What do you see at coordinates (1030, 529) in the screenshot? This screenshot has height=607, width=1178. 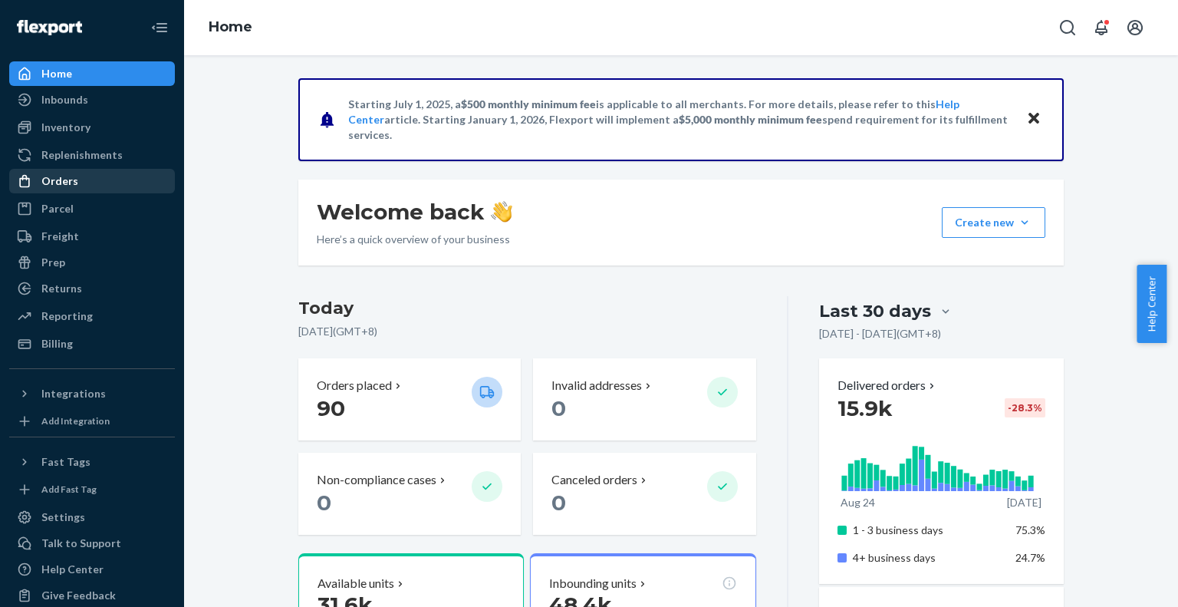 I see `span: 75.3%` at bounding box center [1030, 529].